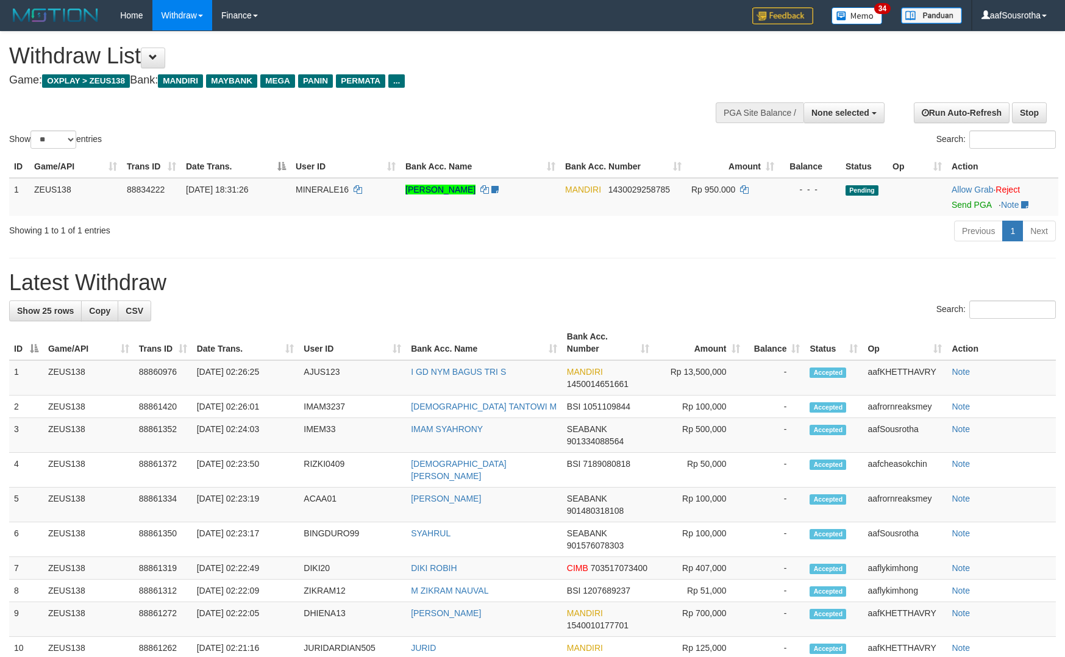 The height and width of the screenshot is (657, 1065). I want to click on td: 9, so click(26, 620).